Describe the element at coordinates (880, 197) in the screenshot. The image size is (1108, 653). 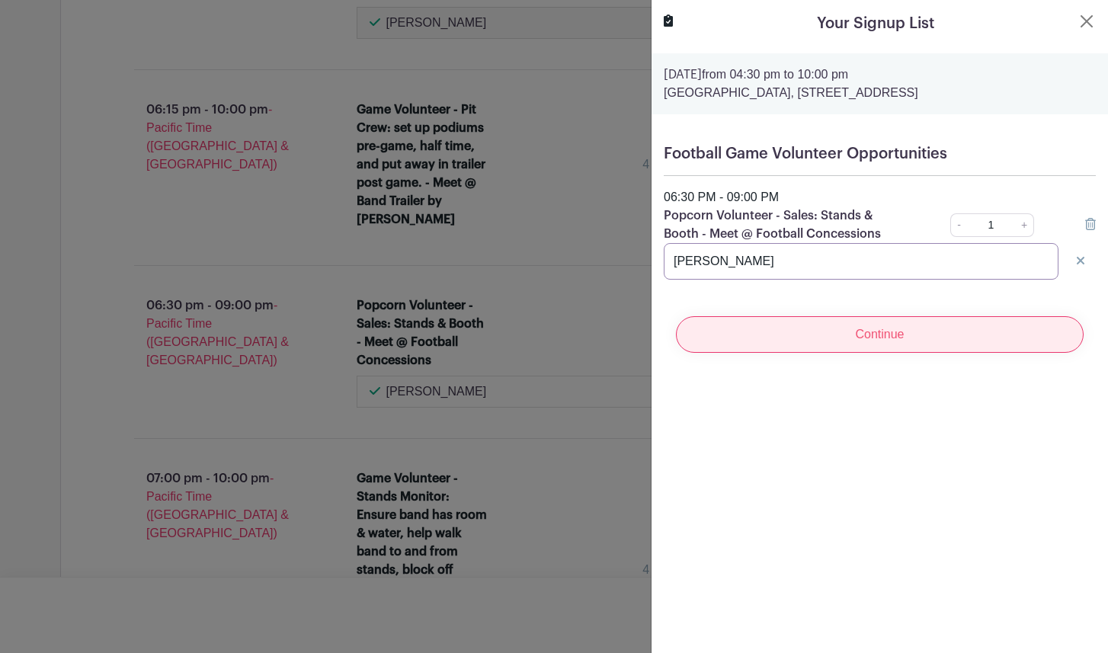
I see `div: 06:30 PM - 09:00 PM` at that location.